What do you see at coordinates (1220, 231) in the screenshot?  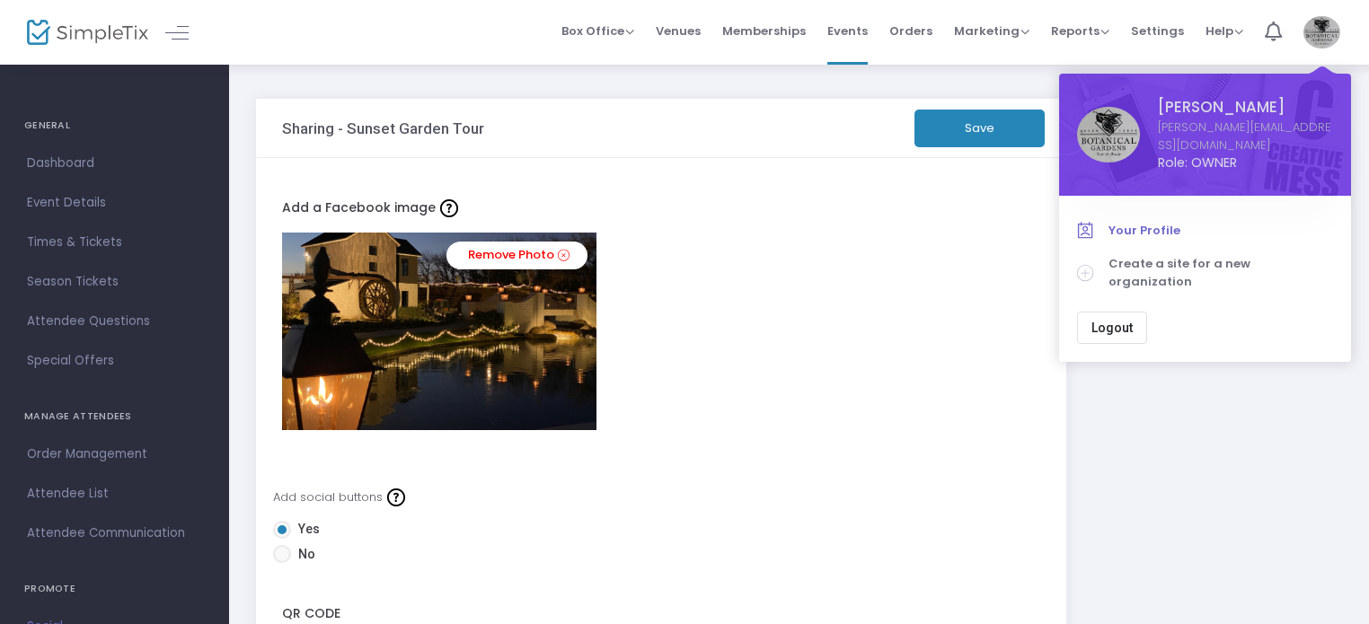 I see `span: Your Profile` at bounding box center [1220, 231].